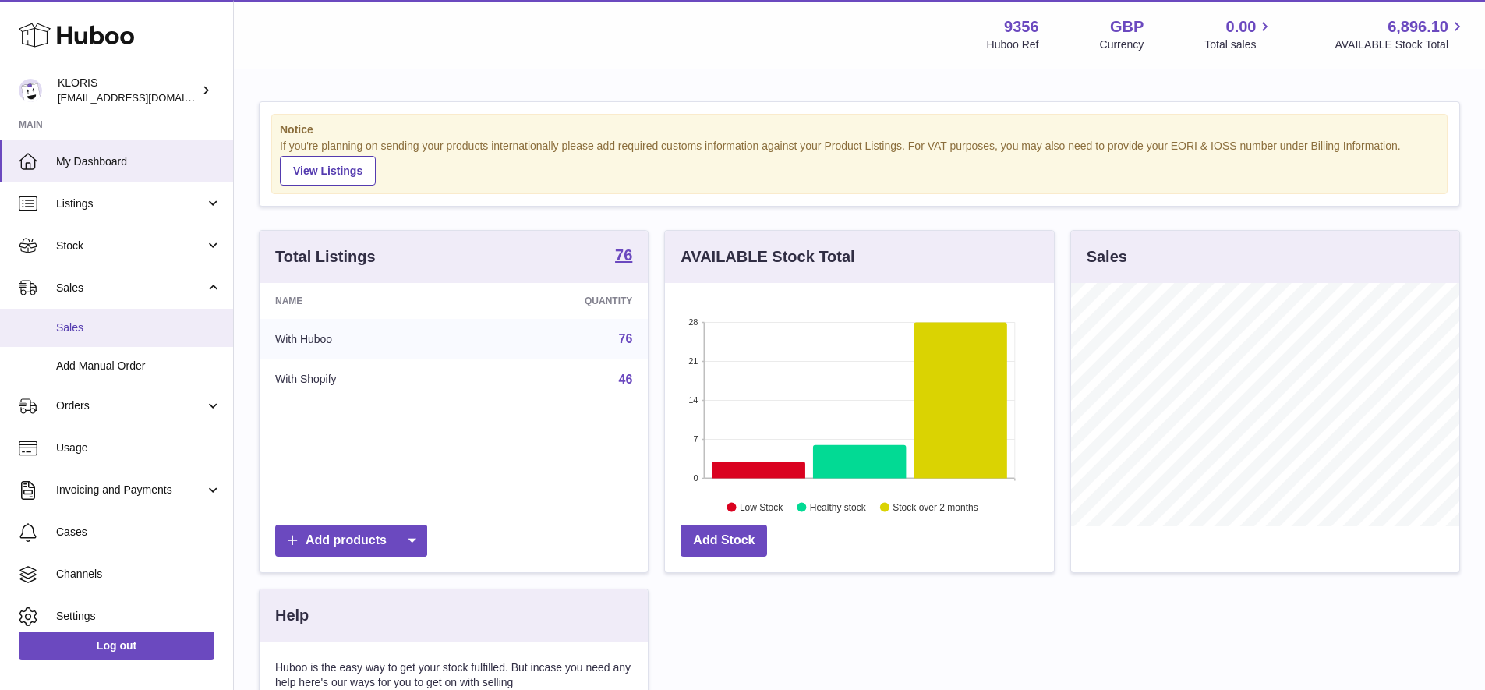  Describe the element at coordinates (139, 532) in the screenshot. I see `span: Cases` at that location.